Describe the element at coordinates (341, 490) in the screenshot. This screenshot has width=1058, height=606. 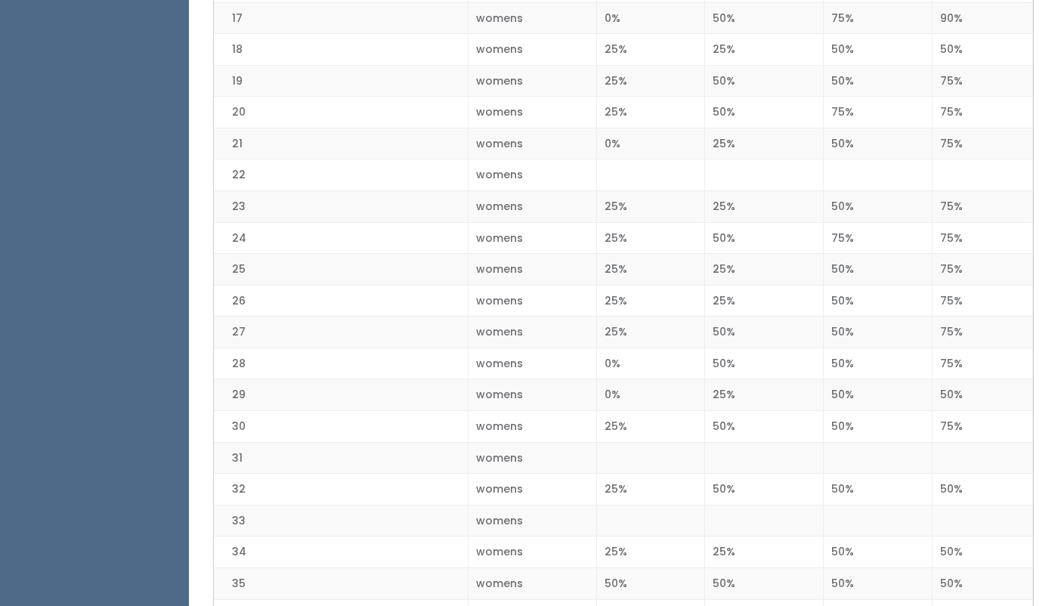
I see `td: 32` at that location.